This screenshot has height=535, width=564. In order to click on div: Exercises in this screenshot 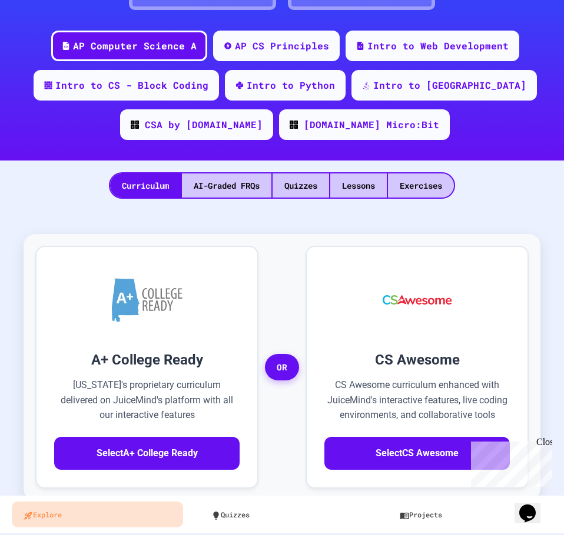, I will do `click(421, 185)`.